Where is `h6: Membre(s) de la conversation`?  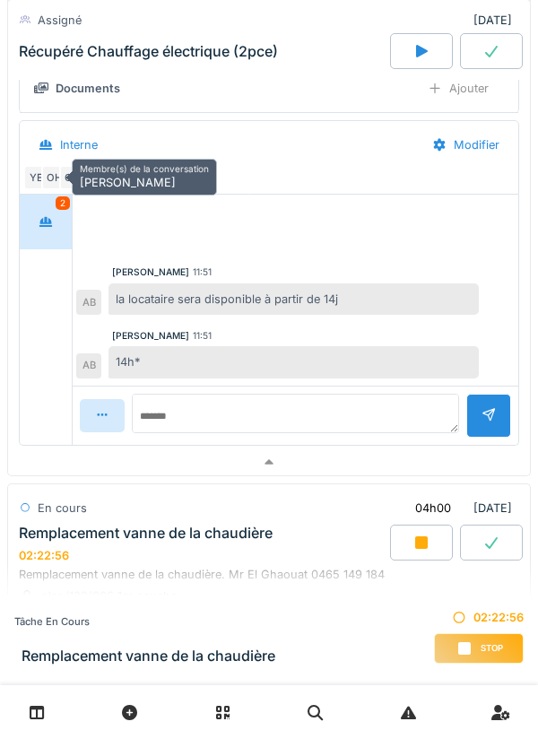 h6: Membre(s) de la conversation is located at coordinates (144, 169).